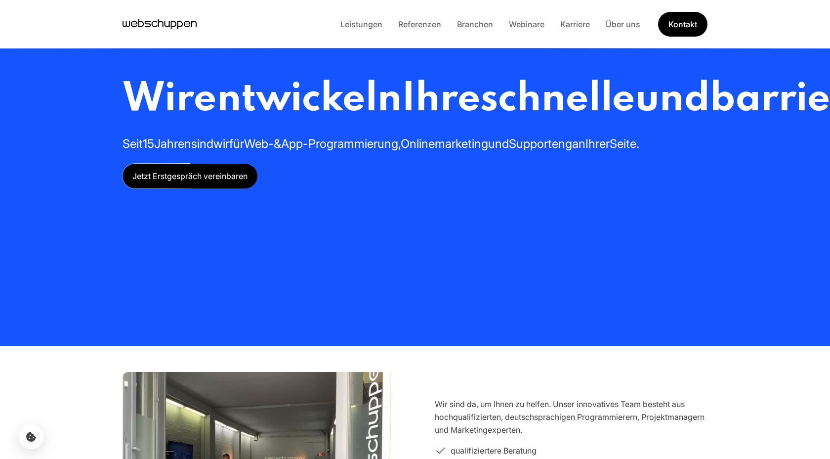 This screenshot has width=830, height=459. Describe the element at coordinates (441, 99) in the screenshot. I see `span: Ihre` at that location.